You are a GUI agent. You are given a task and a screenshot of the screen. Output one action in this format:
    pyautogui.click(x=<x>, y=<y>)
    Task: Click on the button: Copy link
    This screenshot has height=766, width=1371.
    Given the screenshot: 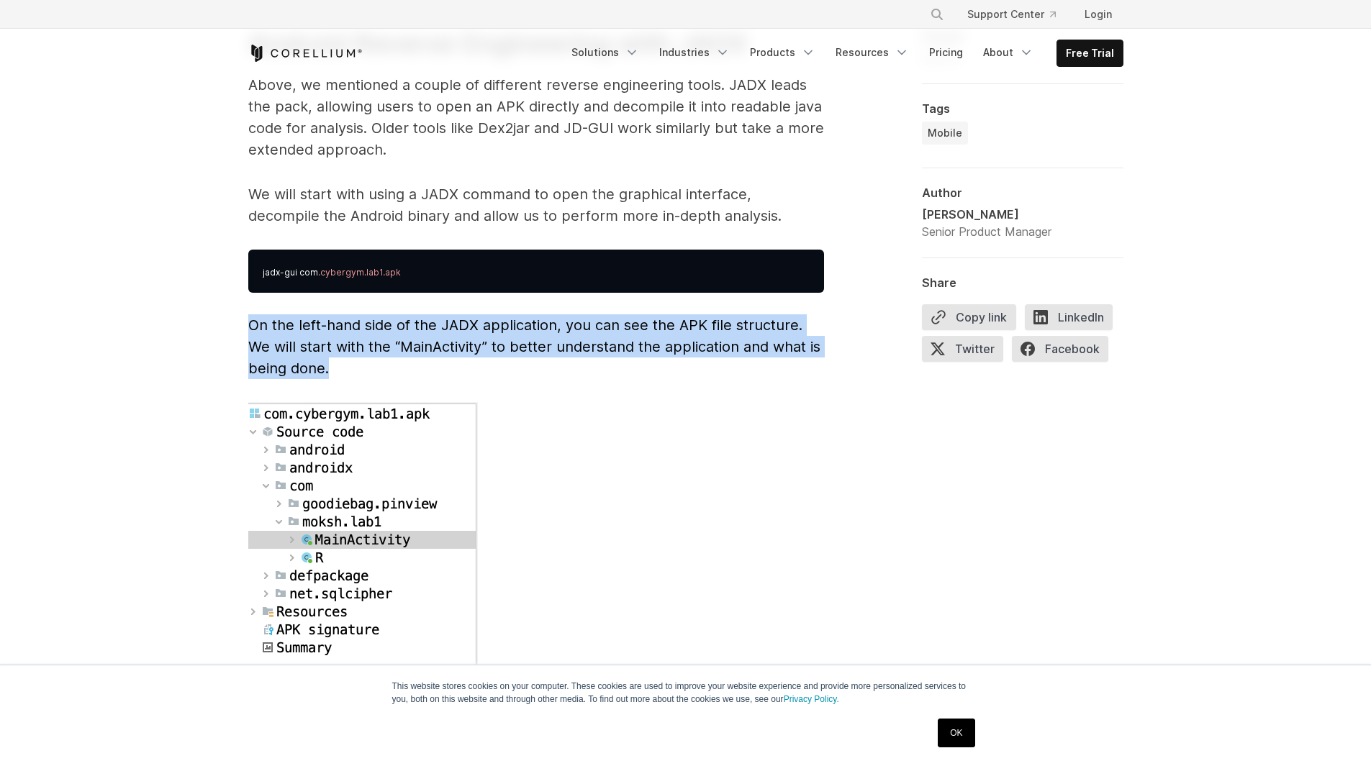 What is the action you would take?
    pyautogui.click(x=968, y=317)
    